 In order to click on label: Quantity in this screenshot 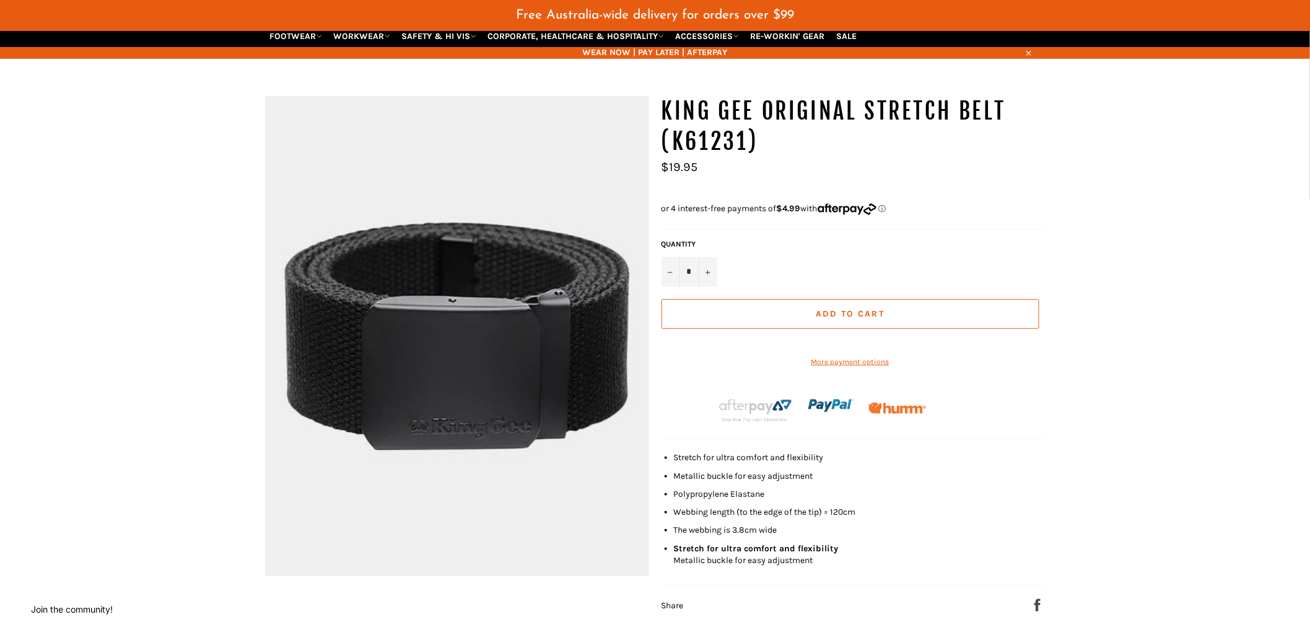, I will do `click(689, 244)`.